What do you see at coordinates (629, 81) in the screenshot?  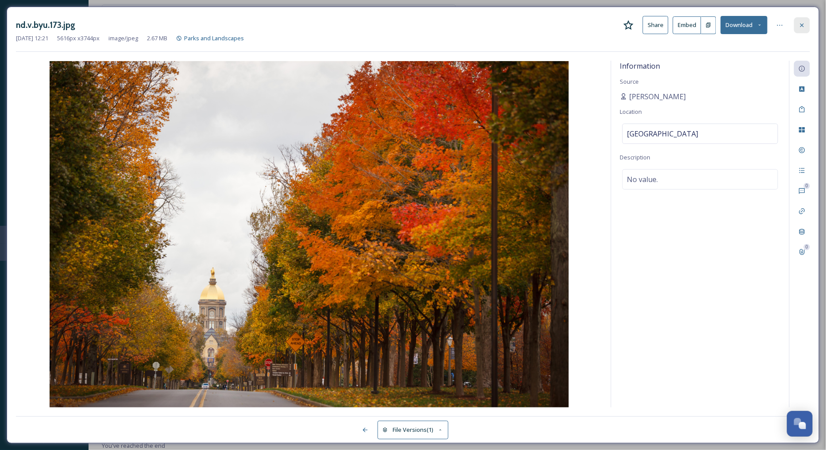 I see `span: Source` at bounding box center [629, 81].